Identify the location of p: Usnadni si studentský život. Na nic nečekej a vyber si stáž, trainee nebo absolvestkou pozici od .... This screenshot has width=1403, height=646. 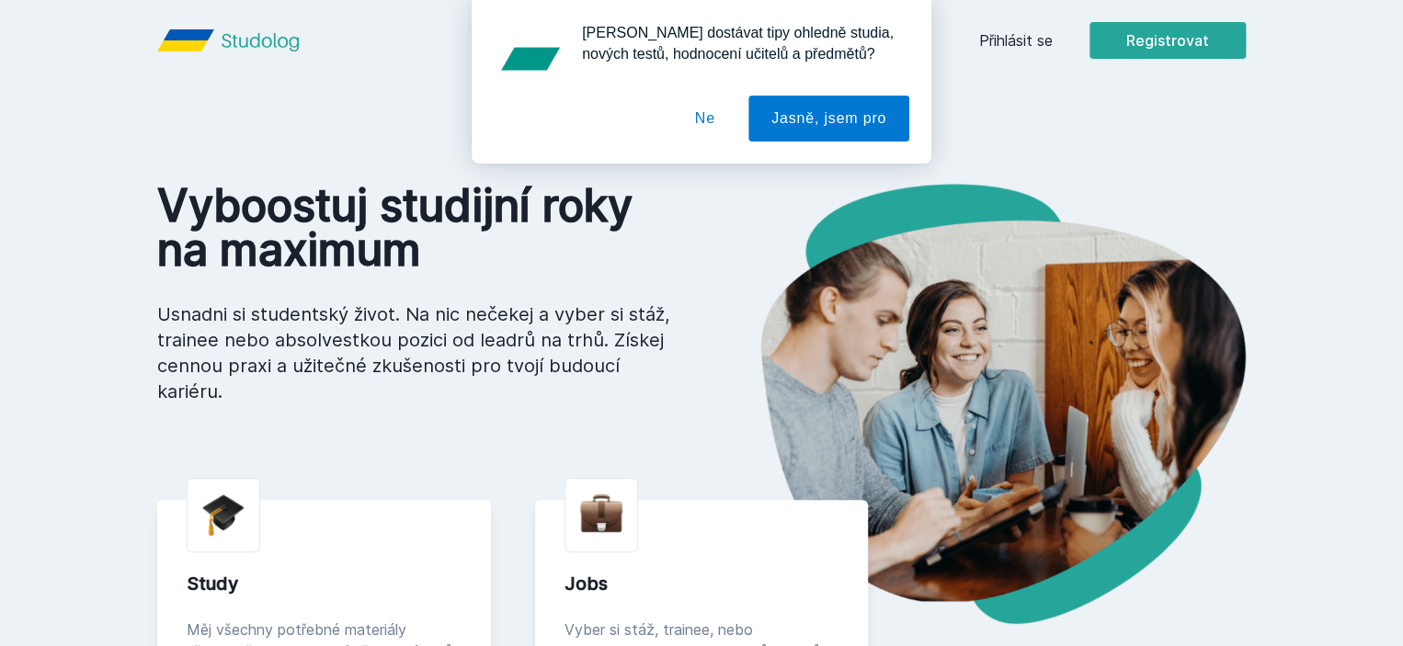
(415, 353).